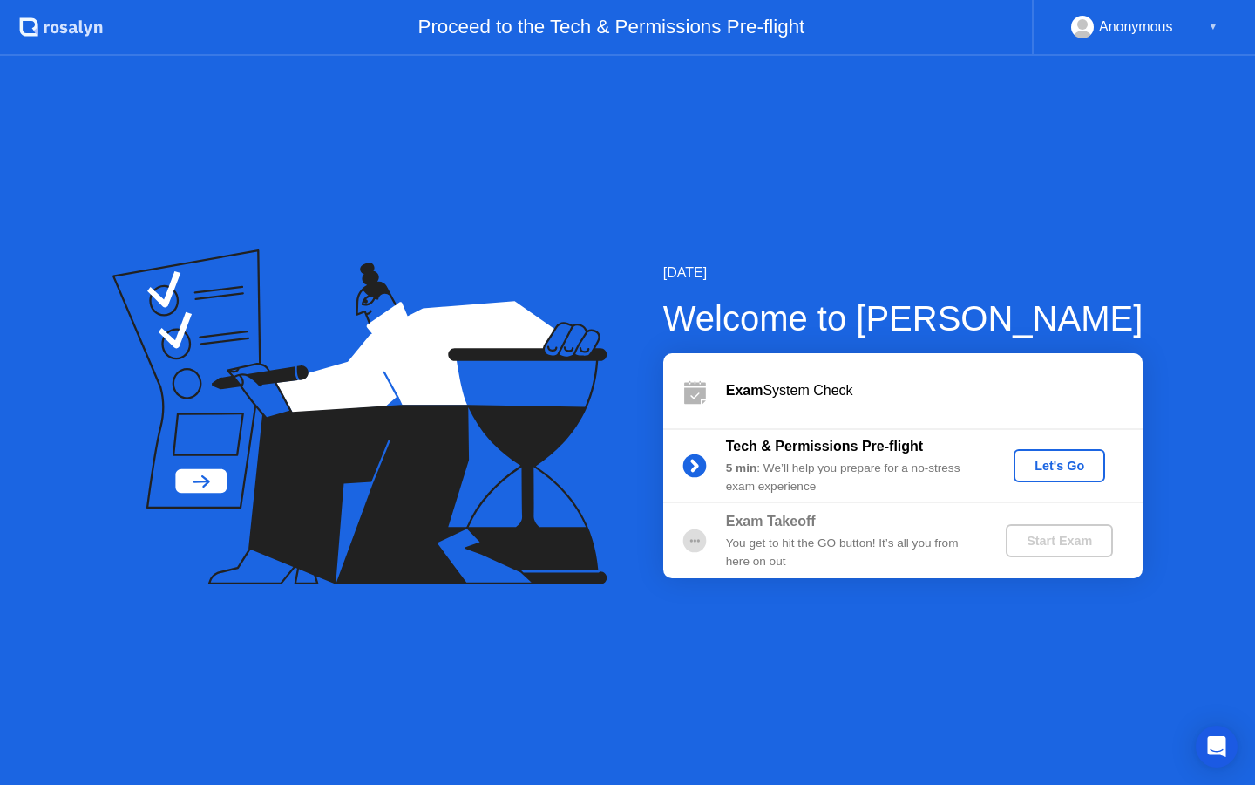 Image resolution: width=1255 pixels, height=785 pixels. Describe the element at coordinates (1059, 466) in the screenshot. I see `button: Let's Go` at that location.